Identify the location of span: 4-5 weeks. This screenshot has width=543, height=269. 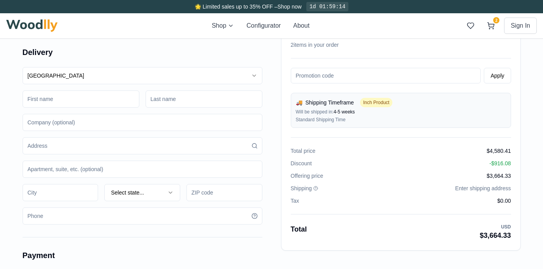
(344, 112).